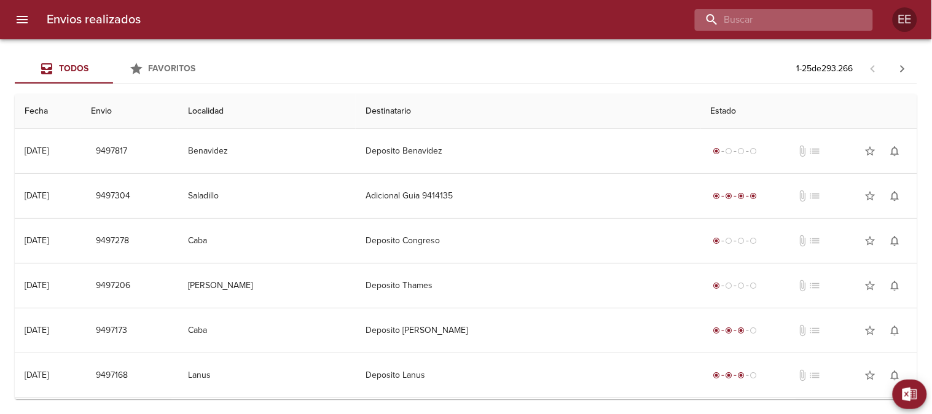 This screenshot has height=414, width=932. What do you see at coordinates (113, 286) in the screenshot?
I see `span: 9497206` at bounding box center [113, 286].